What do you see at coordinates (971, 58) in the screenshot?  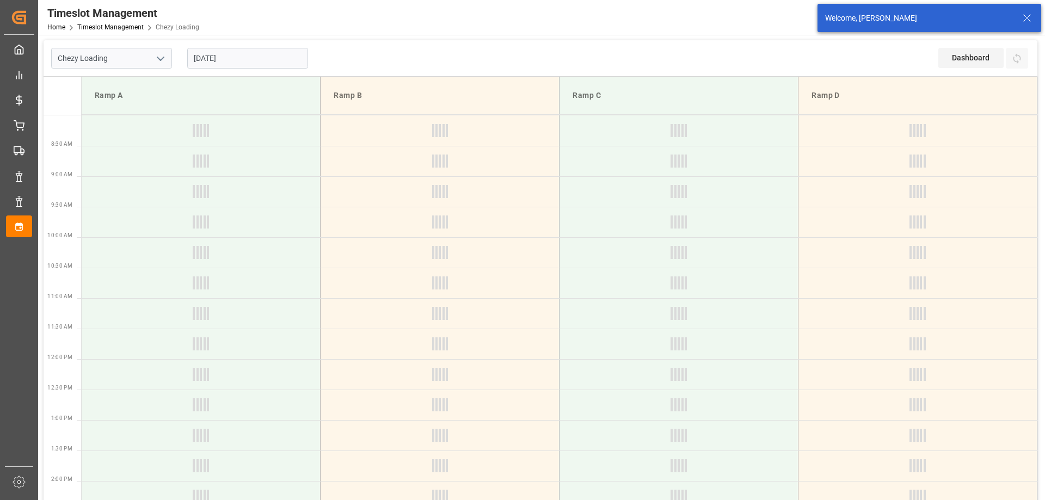 I see `div: Dashboard` at bounding box center [971, 58].